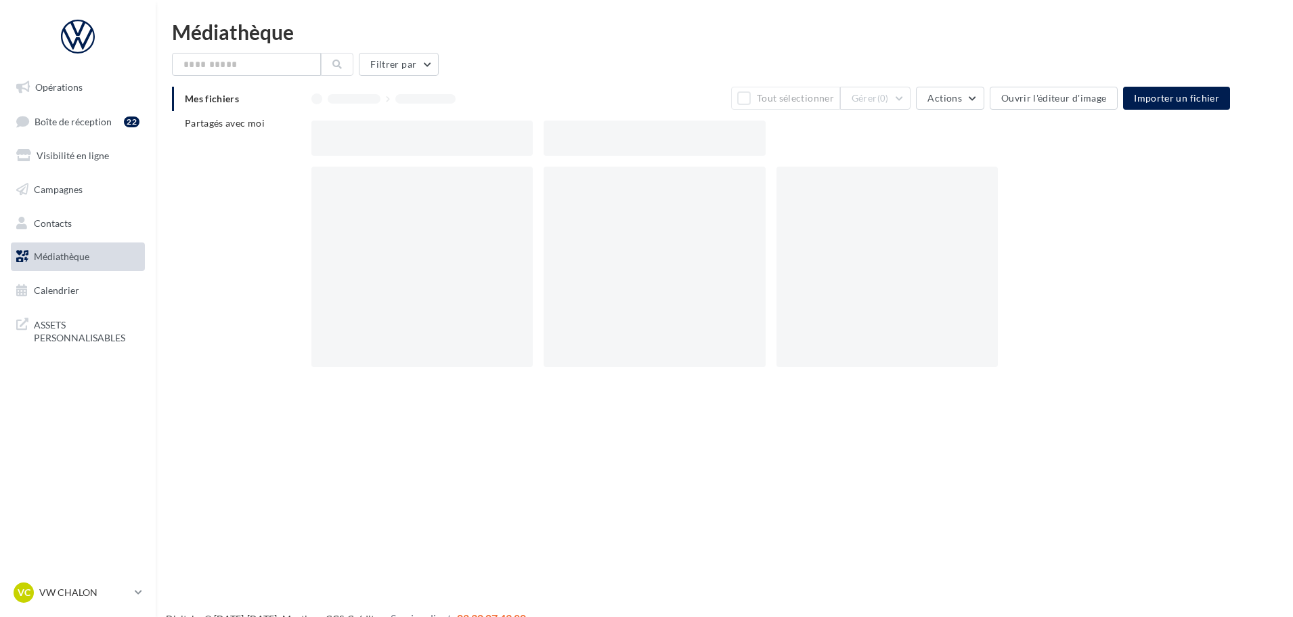 This screenshot has height=617, width=1293. What do you see at coordinates (78, 223) in the screenshot?
I see `a: Contacts` at bounding box center [78, 223].